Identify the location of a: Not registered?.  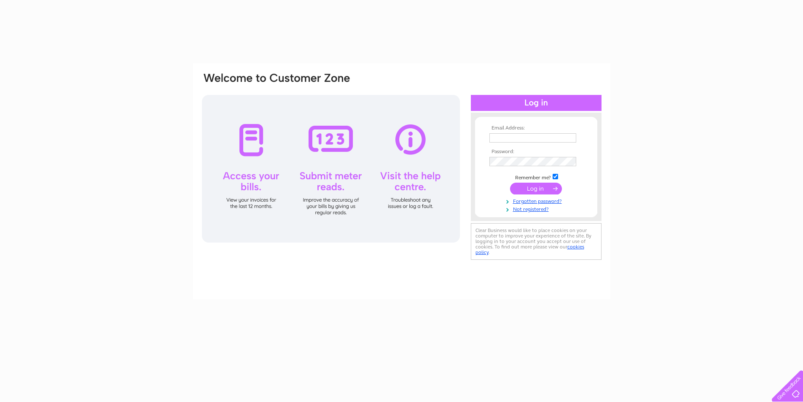
(537, 208).